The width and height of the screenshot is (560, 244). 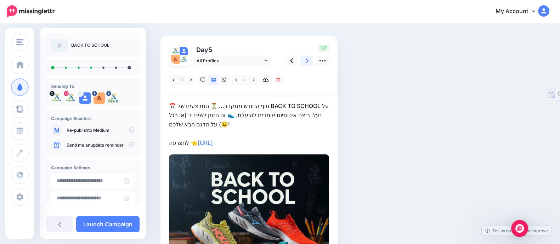 I want to click on p: BACK TO SCHOOL, so click(x=90, y=45).